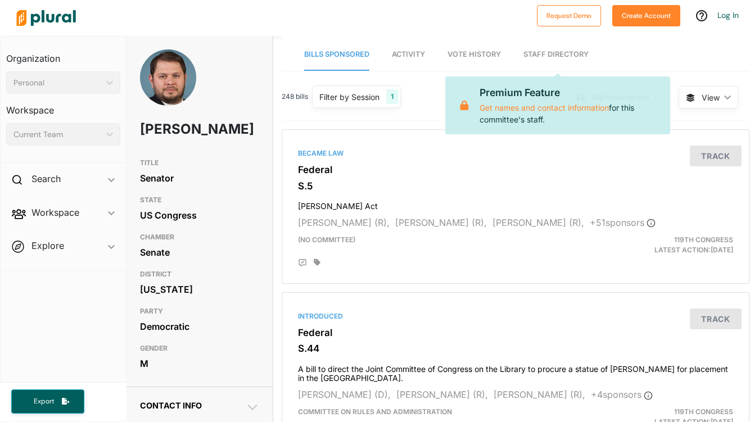 The image size is (750, 422). I want to click on h3: Organization, so click(63, 55).